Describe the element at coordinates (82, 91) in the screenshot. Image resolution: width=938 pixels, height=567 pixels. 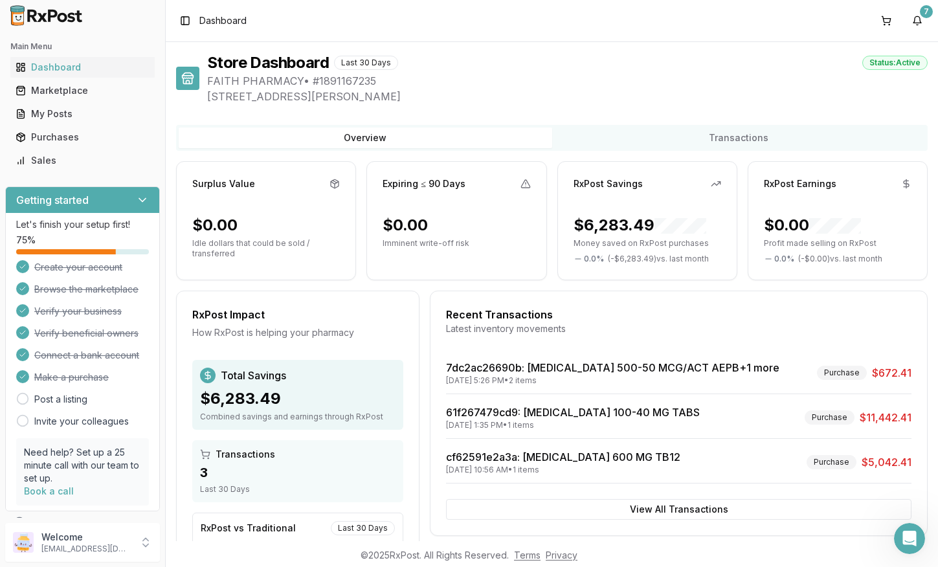
I see `a: Marketplace` at that location.